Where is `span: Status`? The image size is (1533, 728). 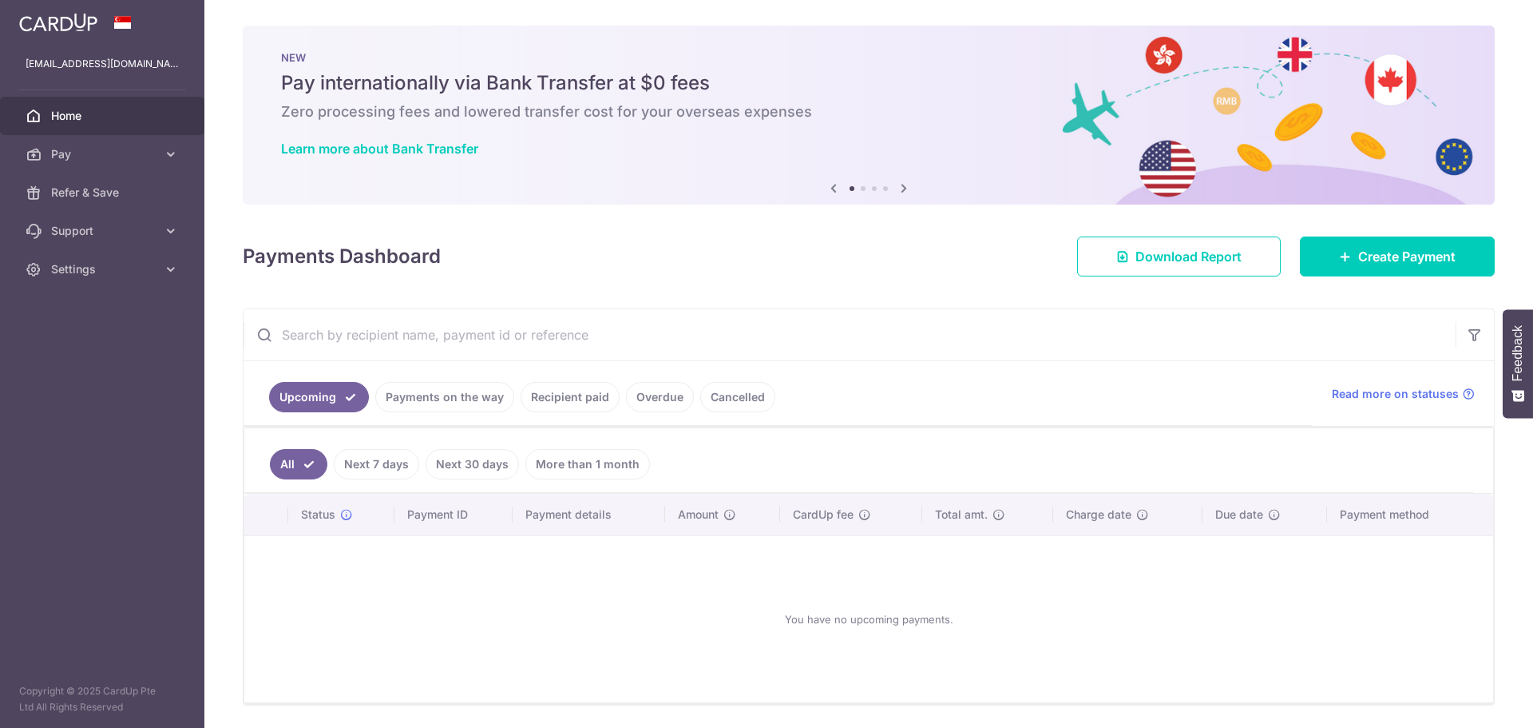 span: Status is located at coordinates (318, 514).